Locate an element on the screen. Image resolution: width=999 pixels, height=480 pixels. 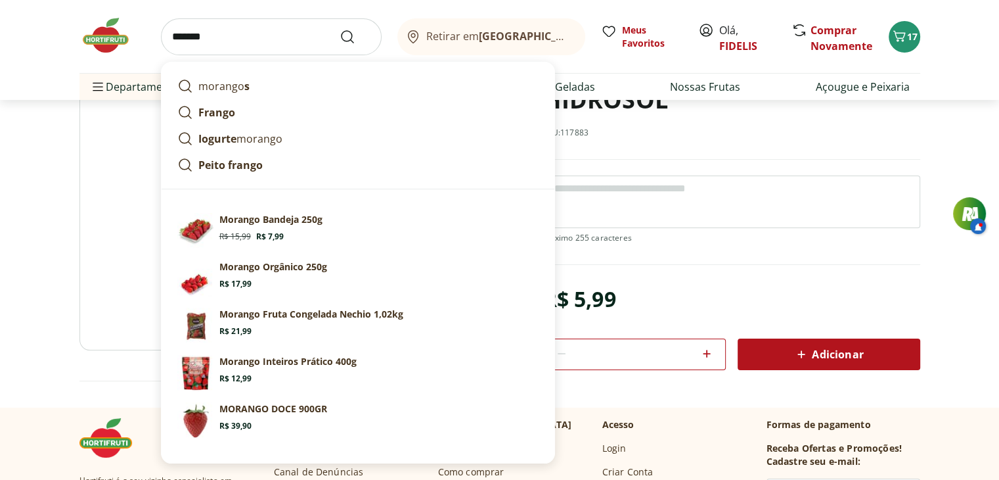
a: Login is located at coordinates (614, 448).